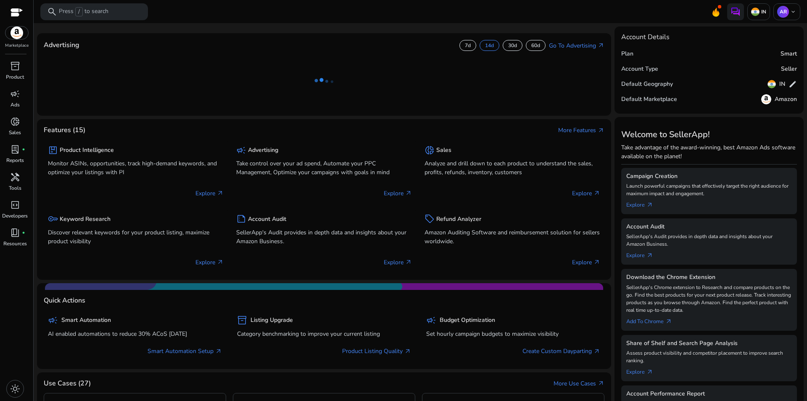  What do you see at coordinates (709, 277) in the screenshot?
I see `h5: Download the Chrome Extension` at bounding box center [709, 277].